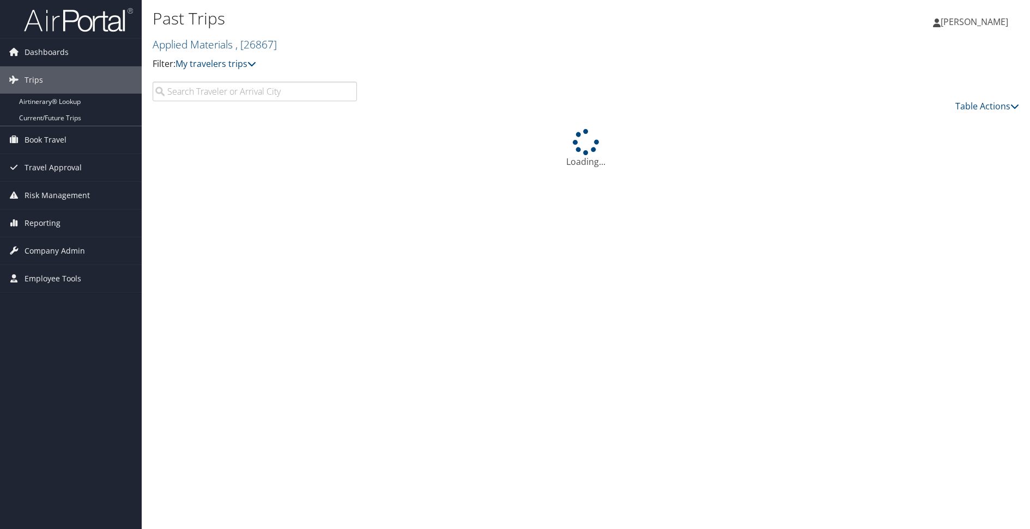 The image size is (1030, 529). Describe the element at coordinates (53, 279) in the screenshot. I see `span: Employee Tools` at that location.